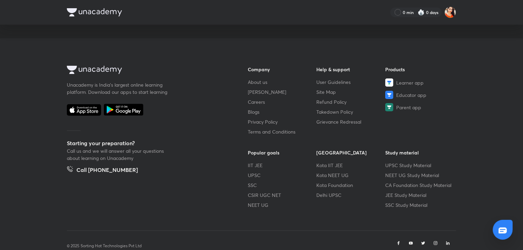 The width and height of the screenshot is (523, 250). What do you see at coordinates (421, 12) in the screenshot?
I see `img: streak` at bounding box center [421, 12].